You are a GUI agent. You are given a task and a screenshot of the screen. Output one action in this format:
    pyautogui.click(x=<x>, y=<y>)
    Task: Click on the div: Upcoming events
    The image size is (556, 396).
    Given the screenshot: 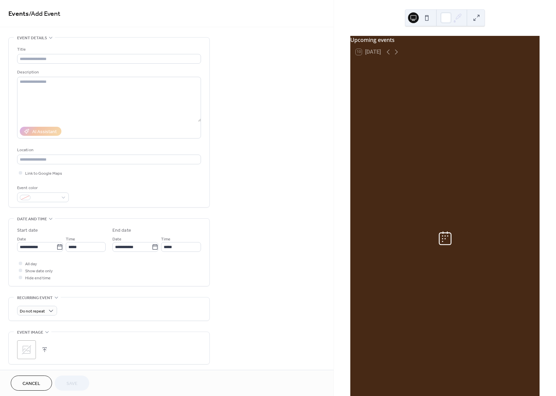 What is the action you would take?
    pyautogui.click(x=445, y=40)
    